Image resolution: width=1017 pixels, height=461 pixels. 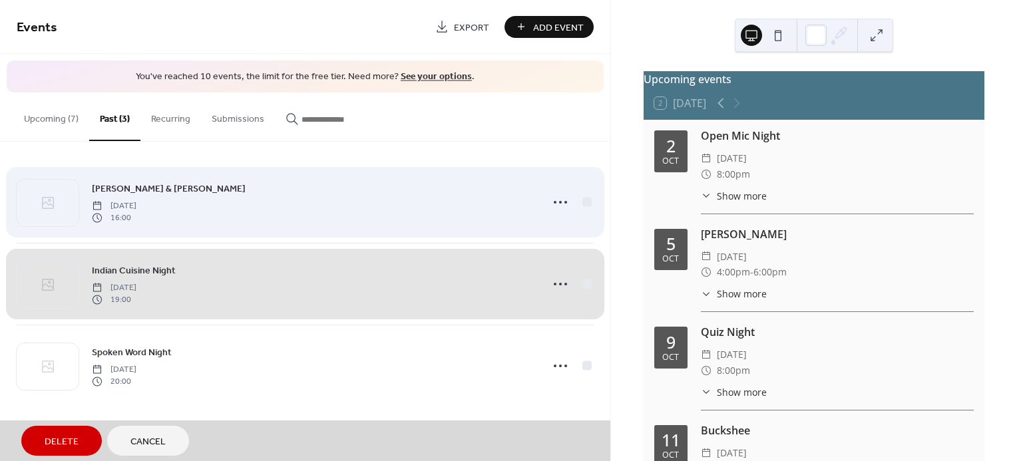 What do you see at coordinates (61, 442) in the screenshot?
I see `span: Delete` at bounding box center [61, 442].